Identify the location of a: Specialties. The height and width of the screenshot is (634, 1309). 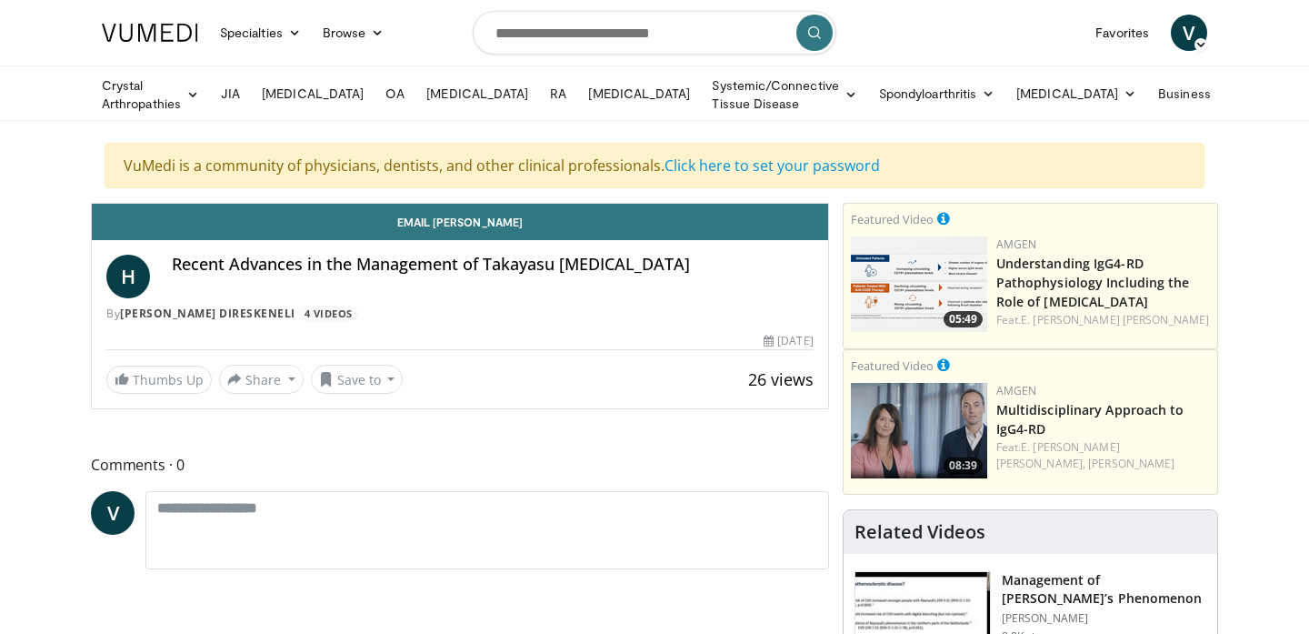
(260, 33).